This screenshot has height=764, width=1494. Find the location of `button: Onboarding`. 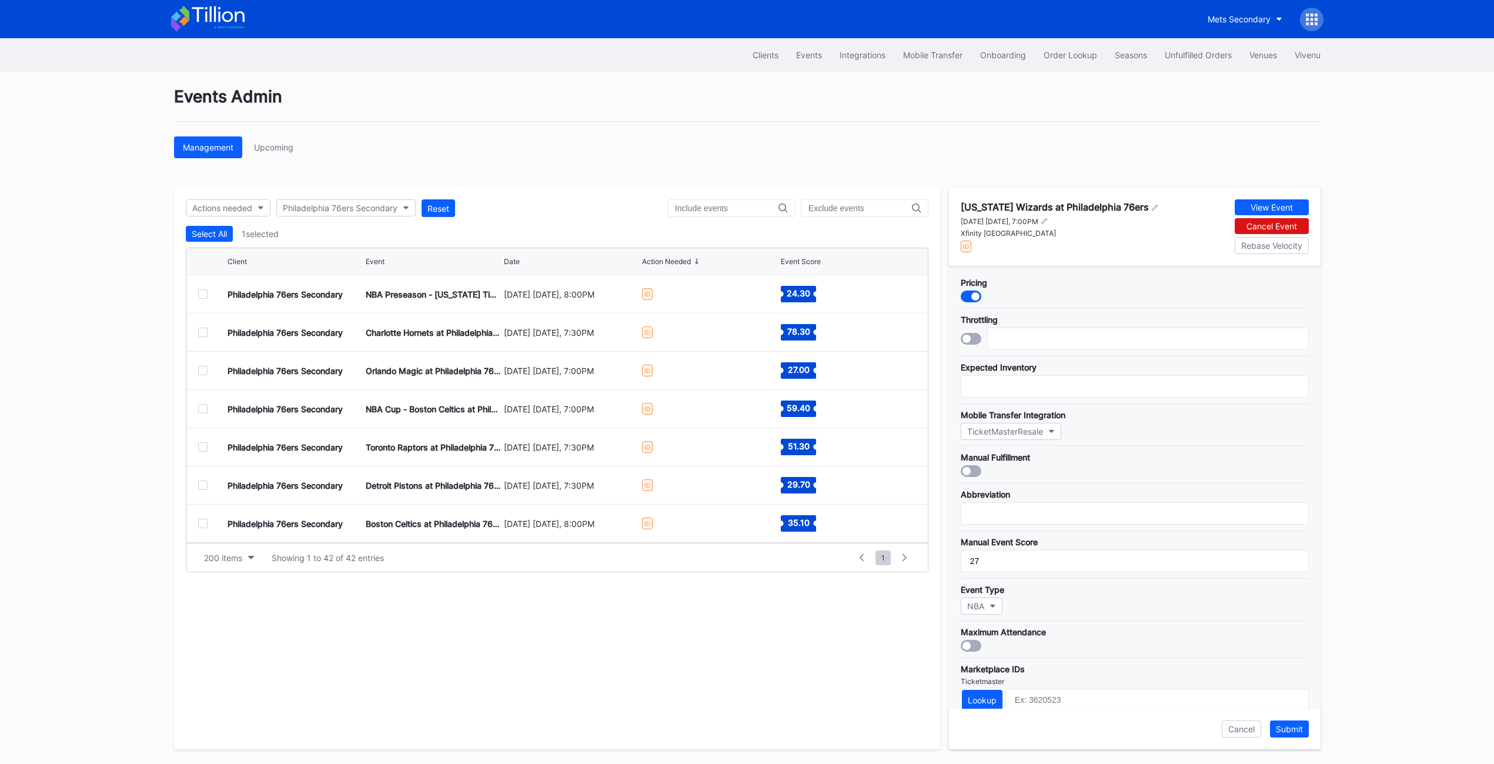

button: Onboarding is located at coordinates (1003, 55).